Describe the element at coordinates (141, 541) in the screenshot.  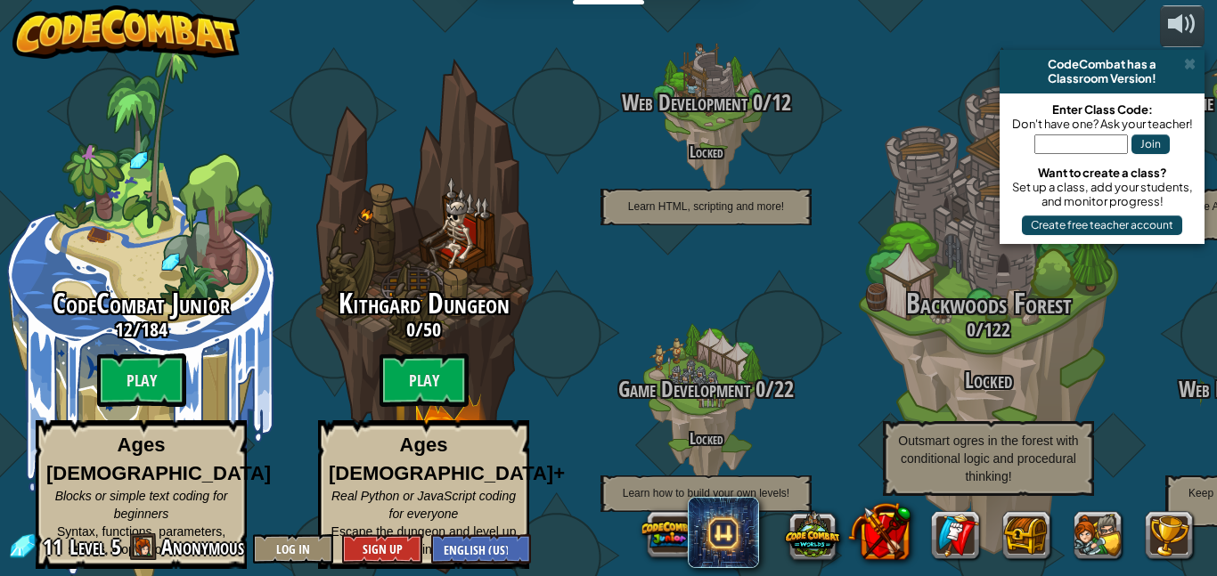
I see `span: Syntax, functions, parameters, strings, loops, conditionals` at that location.